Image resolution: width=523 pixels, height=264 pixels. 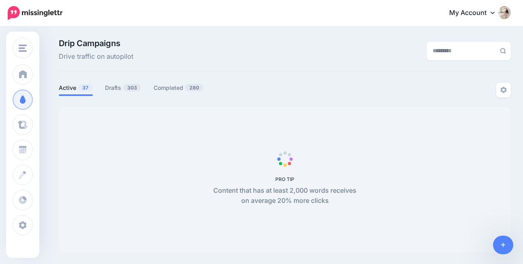 I want to click on span: Drip Campaigns, so click(x=96, y=43).